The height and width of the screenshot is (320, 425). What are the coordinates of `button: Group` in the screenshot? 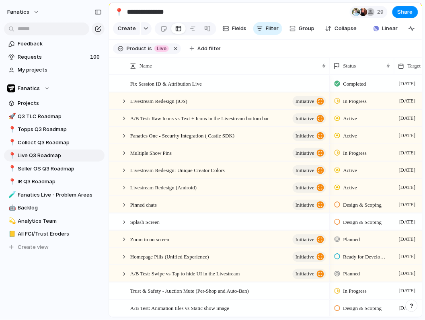 It's located at (302, 29).